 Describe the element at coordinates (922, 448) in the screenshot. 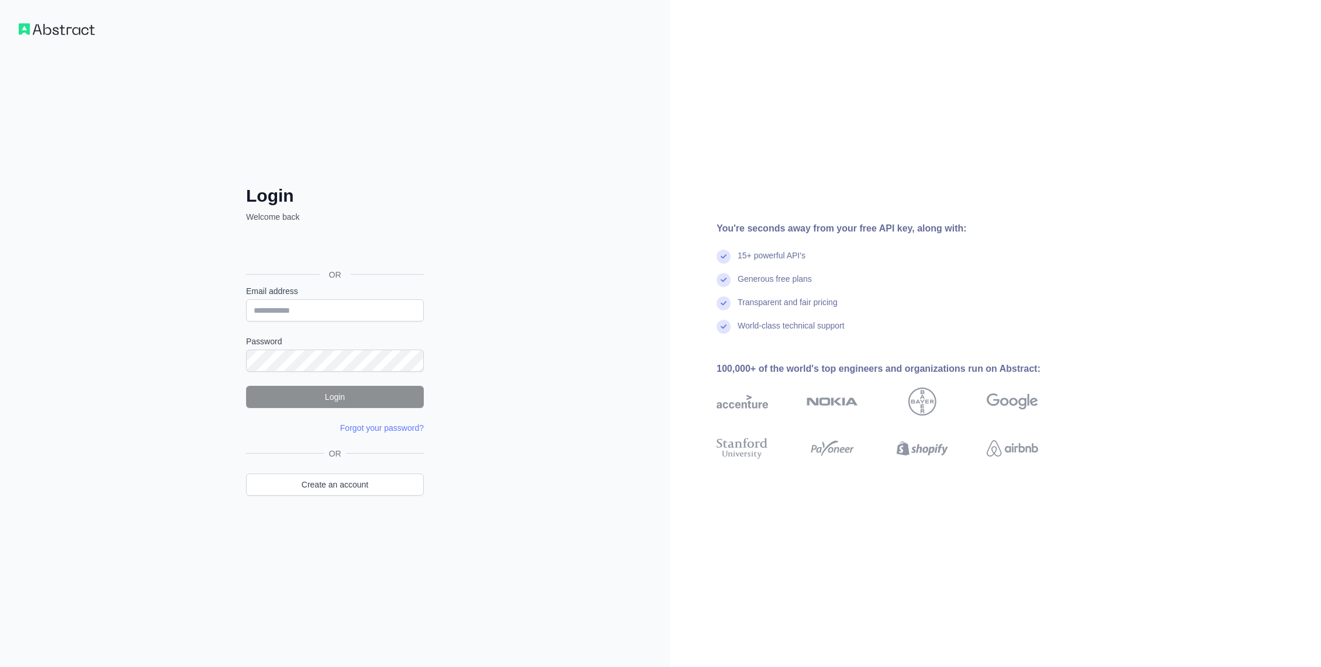

I see `img: shopify` at that location.